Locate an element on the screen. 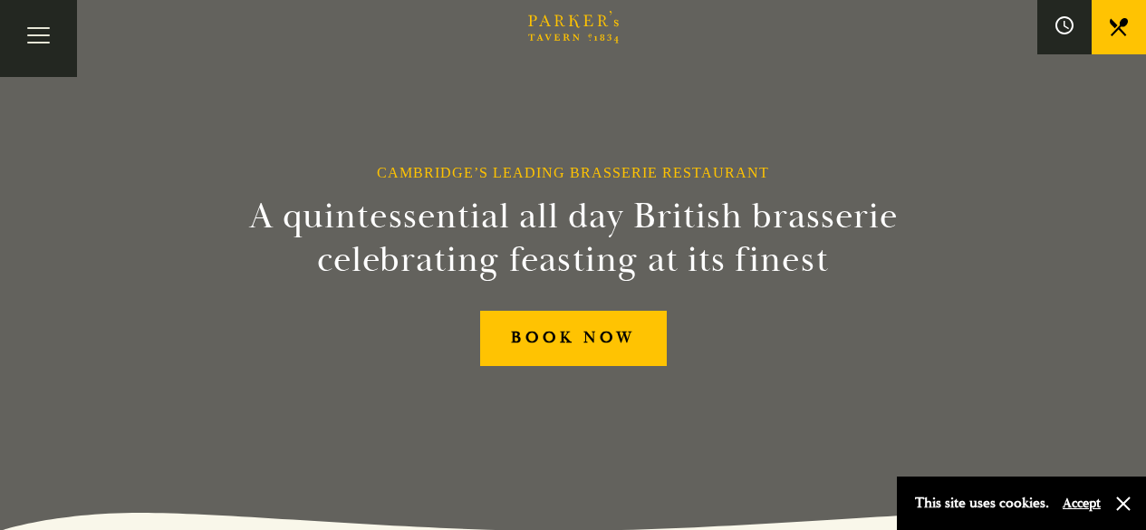  h1: Cambridge’s Leading Brasserie Restaurant is located at coordinates (572, 172).